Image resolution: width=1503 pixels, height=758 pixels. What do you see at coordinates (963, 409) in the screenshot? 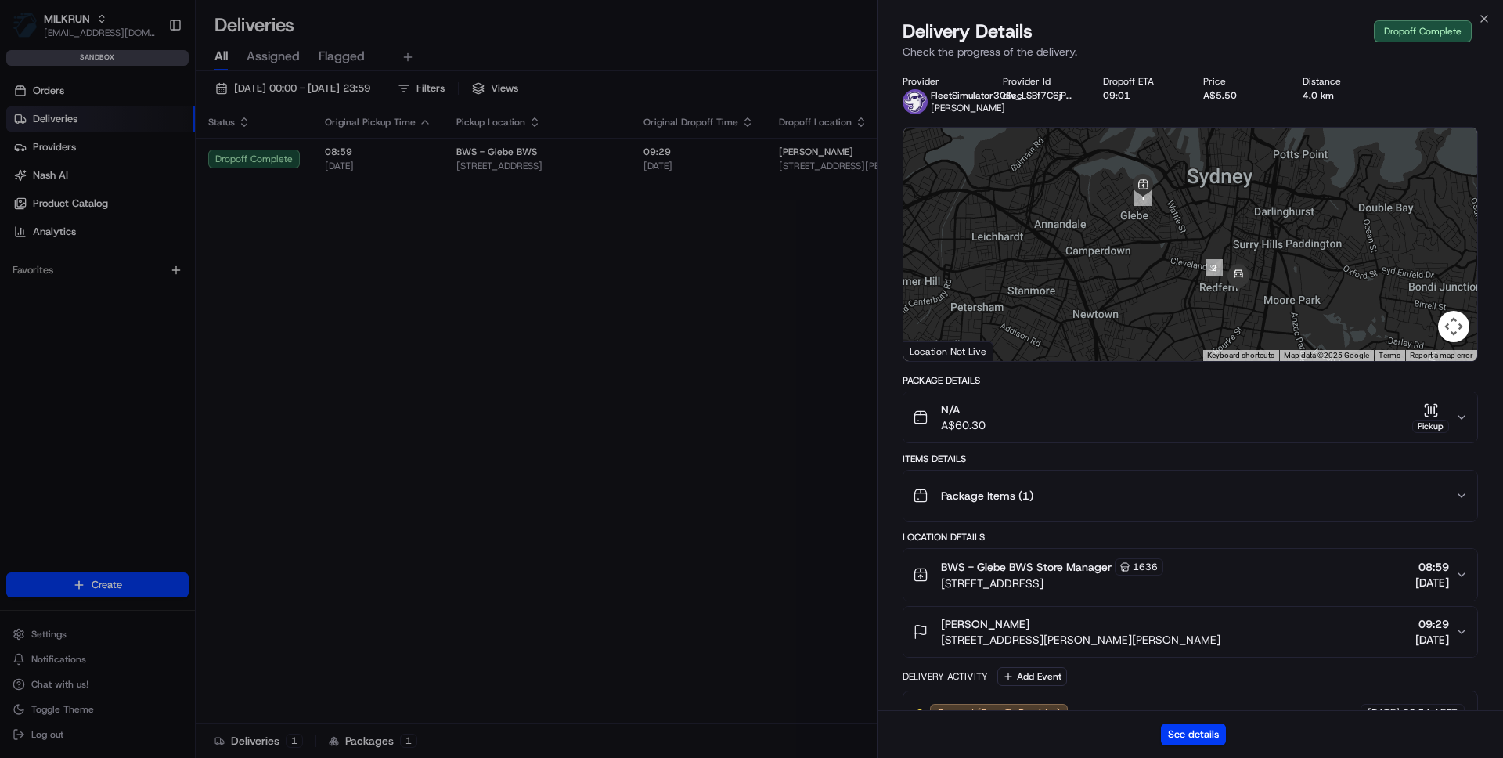
I see `span: N/A` at bounding box center [963, 409].